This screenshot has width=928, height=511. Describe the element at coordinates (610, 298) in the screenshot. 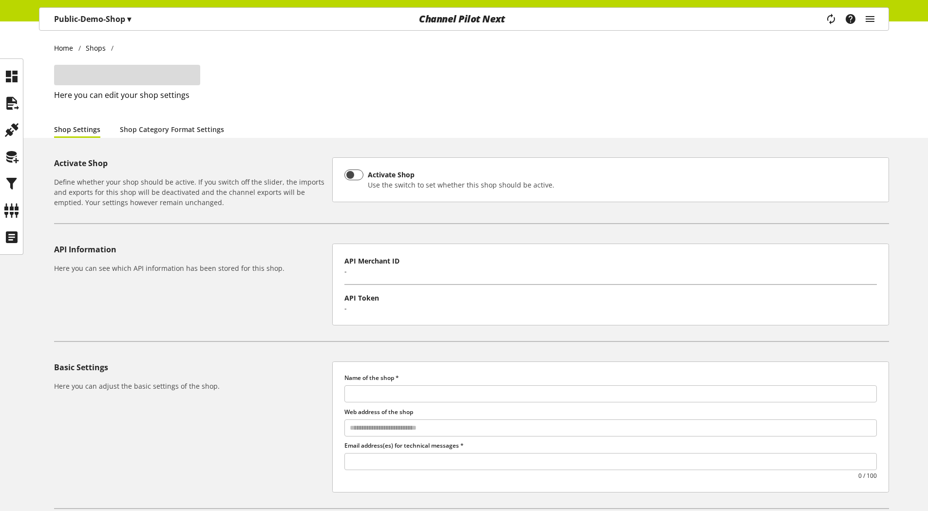

I see `p: API Token` at that location.